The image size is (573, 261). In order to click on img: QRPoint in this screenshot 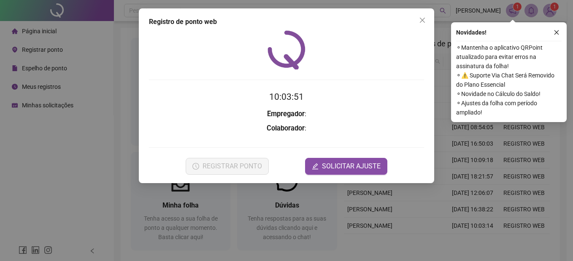, I will do `click(286, 50)`.